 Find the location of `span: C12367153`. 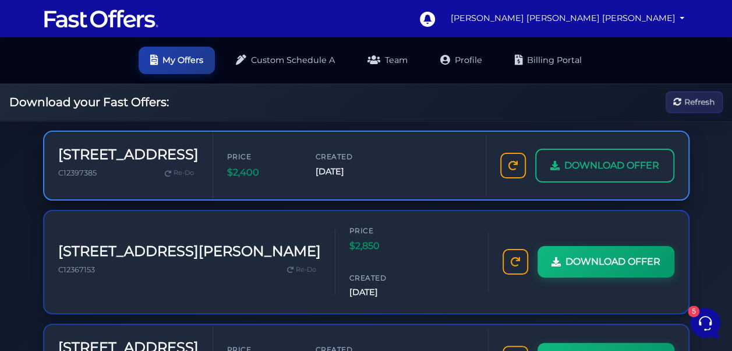

span: C12367153 is located at coordinates (76, 269).